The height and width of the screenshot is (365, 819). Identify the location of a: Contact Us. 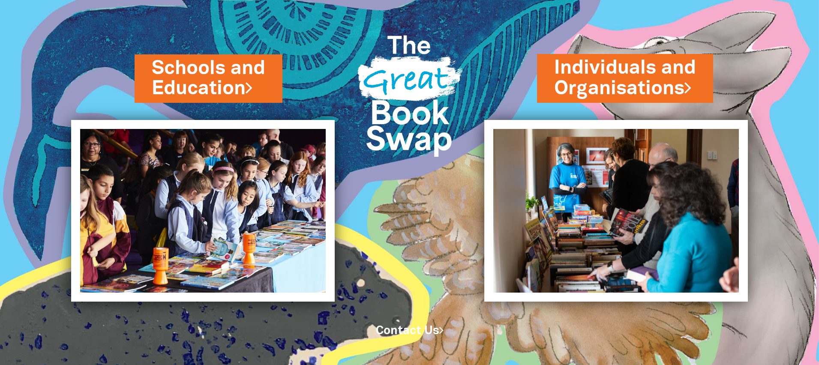
(410, 331).